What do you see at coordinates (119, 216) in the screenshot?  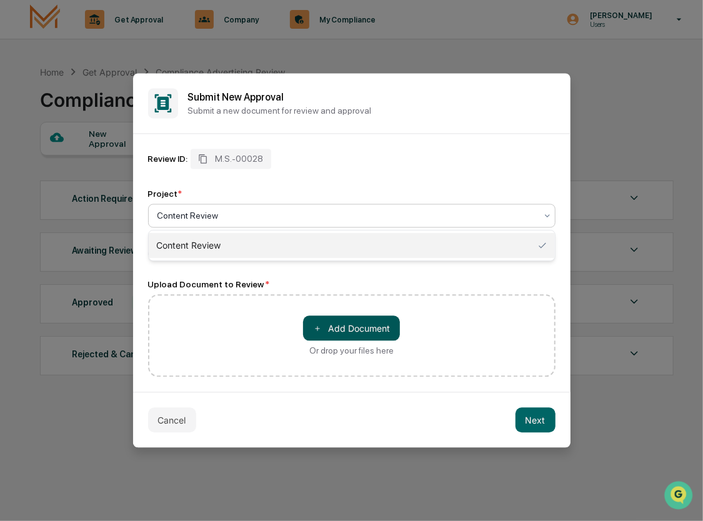 I see `a: Powered byPylon` at bounding box center [119, 216].